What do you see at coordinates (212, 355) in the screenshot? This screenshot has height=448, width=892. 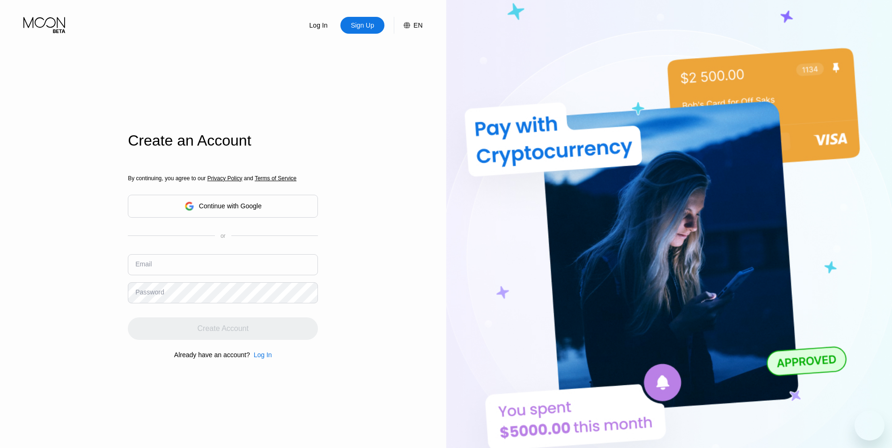 I see `div: Already have an account?` at bounding box center [212, 355].